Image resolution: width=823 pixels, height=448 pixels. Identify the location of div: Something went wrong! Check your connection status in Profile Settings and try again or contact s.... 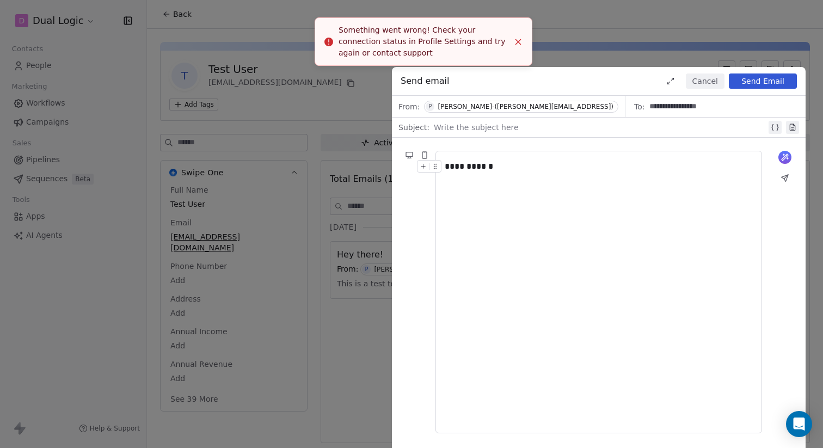
(424, 41).